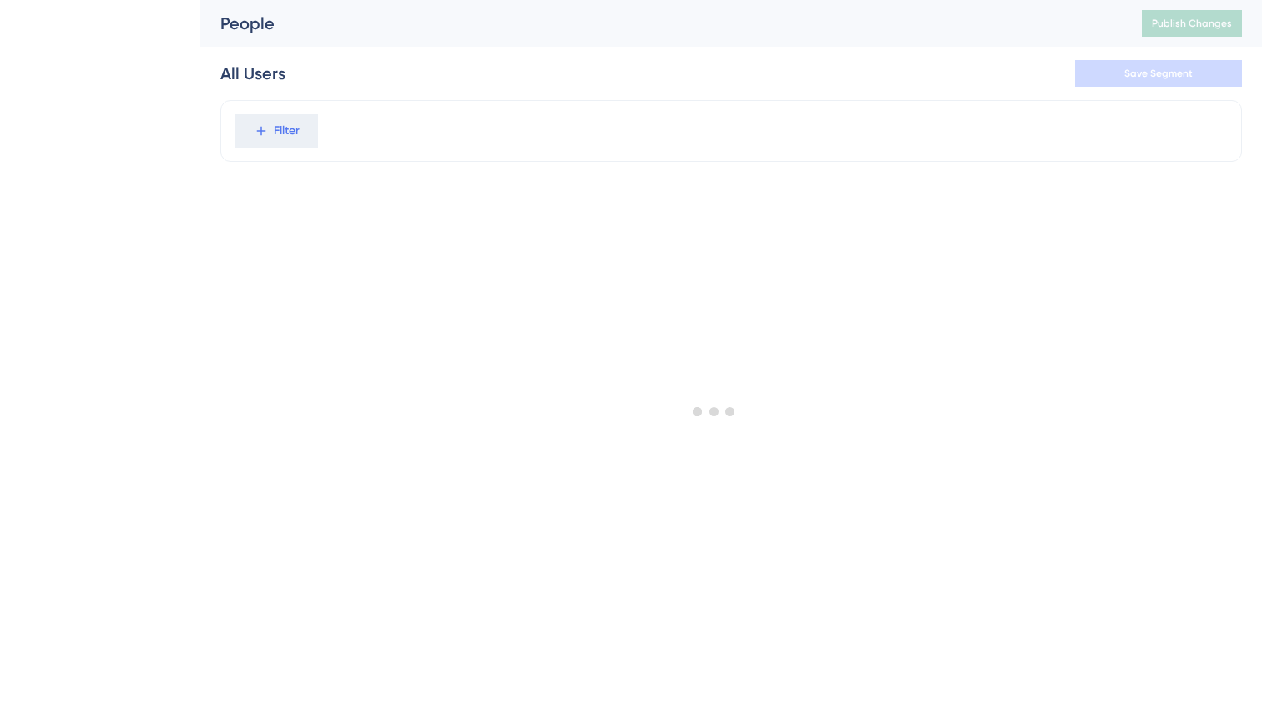 The height and width of the screenshot is (715, 1262). I want to click on span: Save Segment, so click(1159, 73).